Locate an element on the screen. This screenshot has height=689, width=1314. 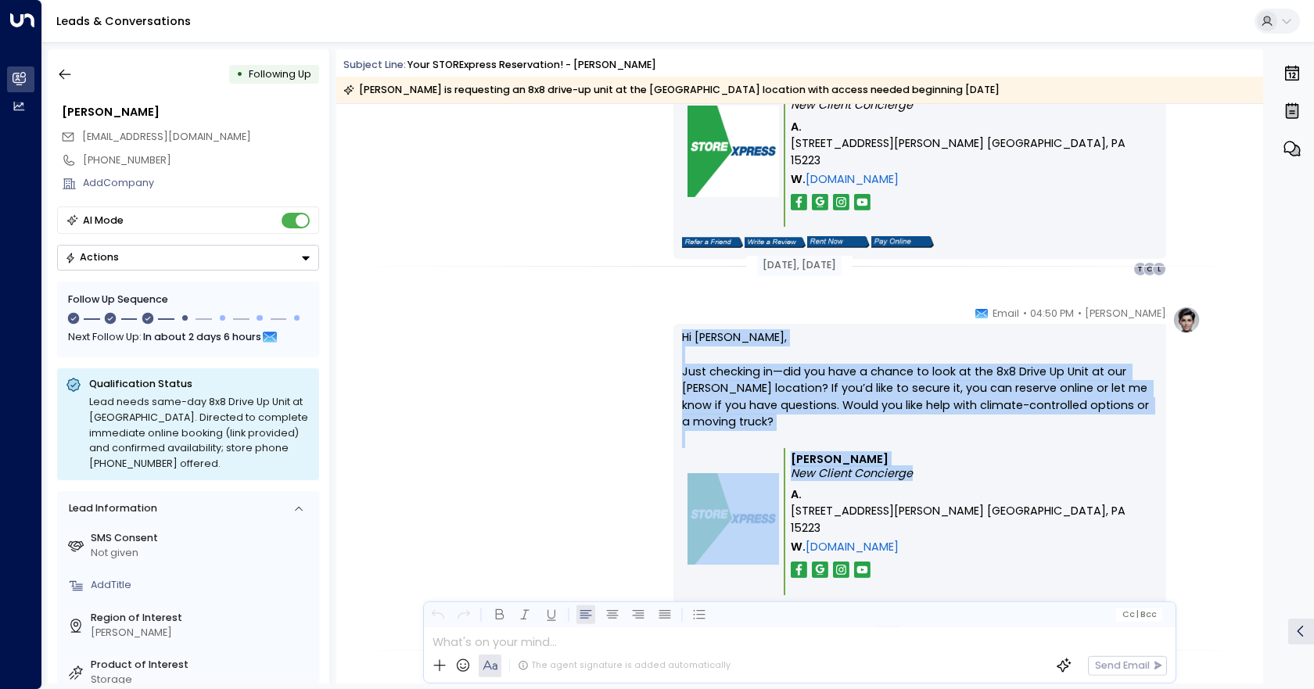
img: profile-logo.png is located at coordinates (1186, 320).